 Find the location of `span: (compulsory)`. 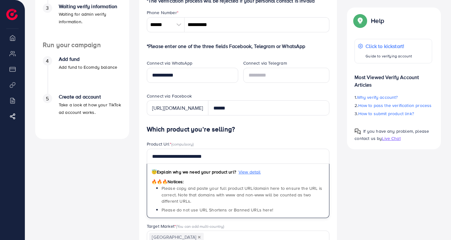

span: (compulsory) is located at coordinates (183, 144).